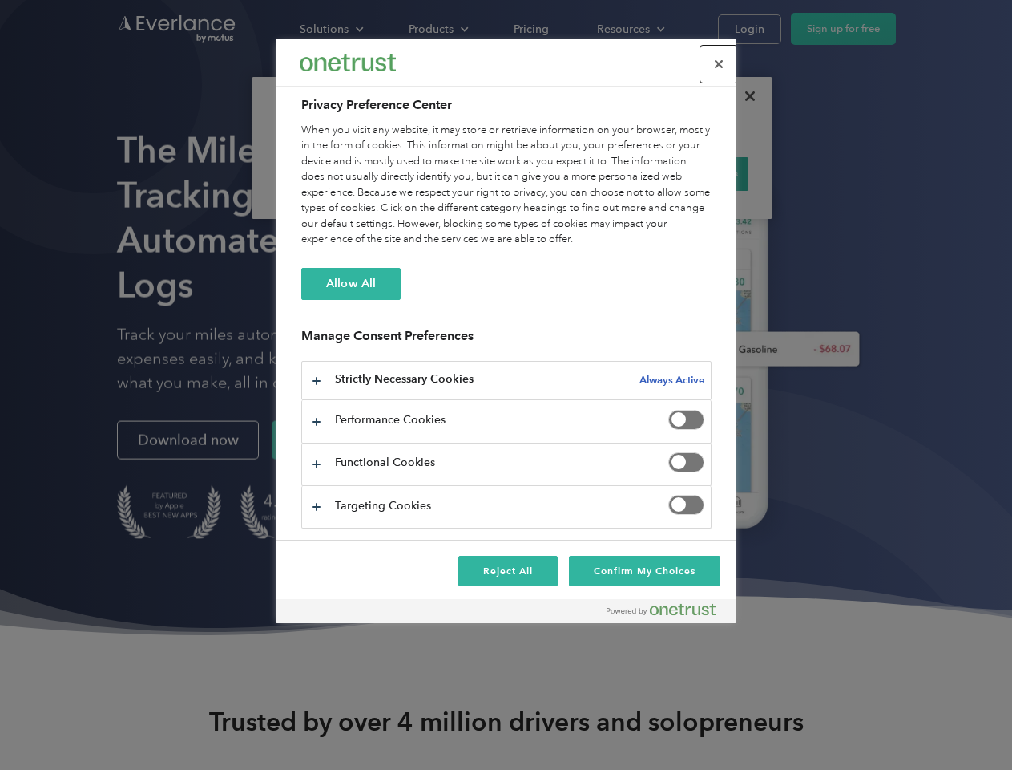  I want to click on button: Confirm My Choices, so click(645, 571).